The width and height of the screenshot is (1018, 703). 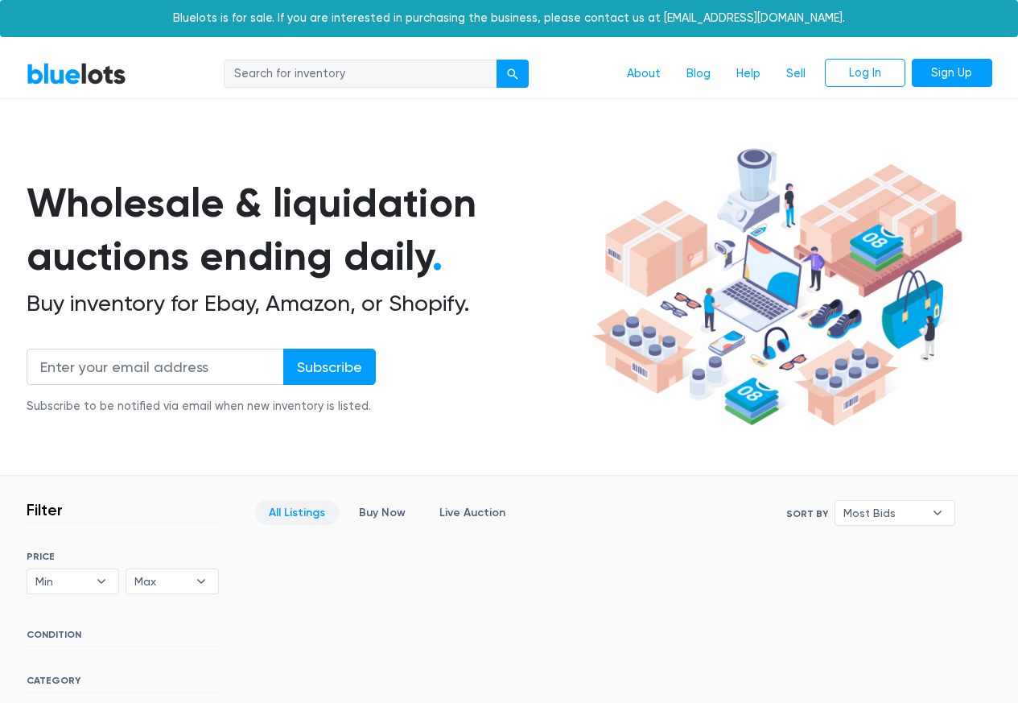 I want to click on a: Buy Now, so click(x=382, y=512).